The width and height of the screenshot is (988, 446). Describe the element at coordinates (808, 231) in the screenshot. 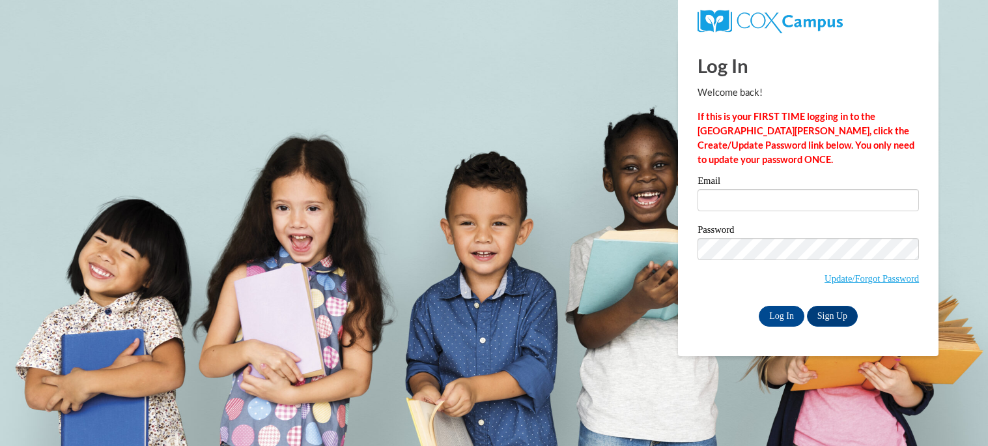

I see `label: Password` at that location.